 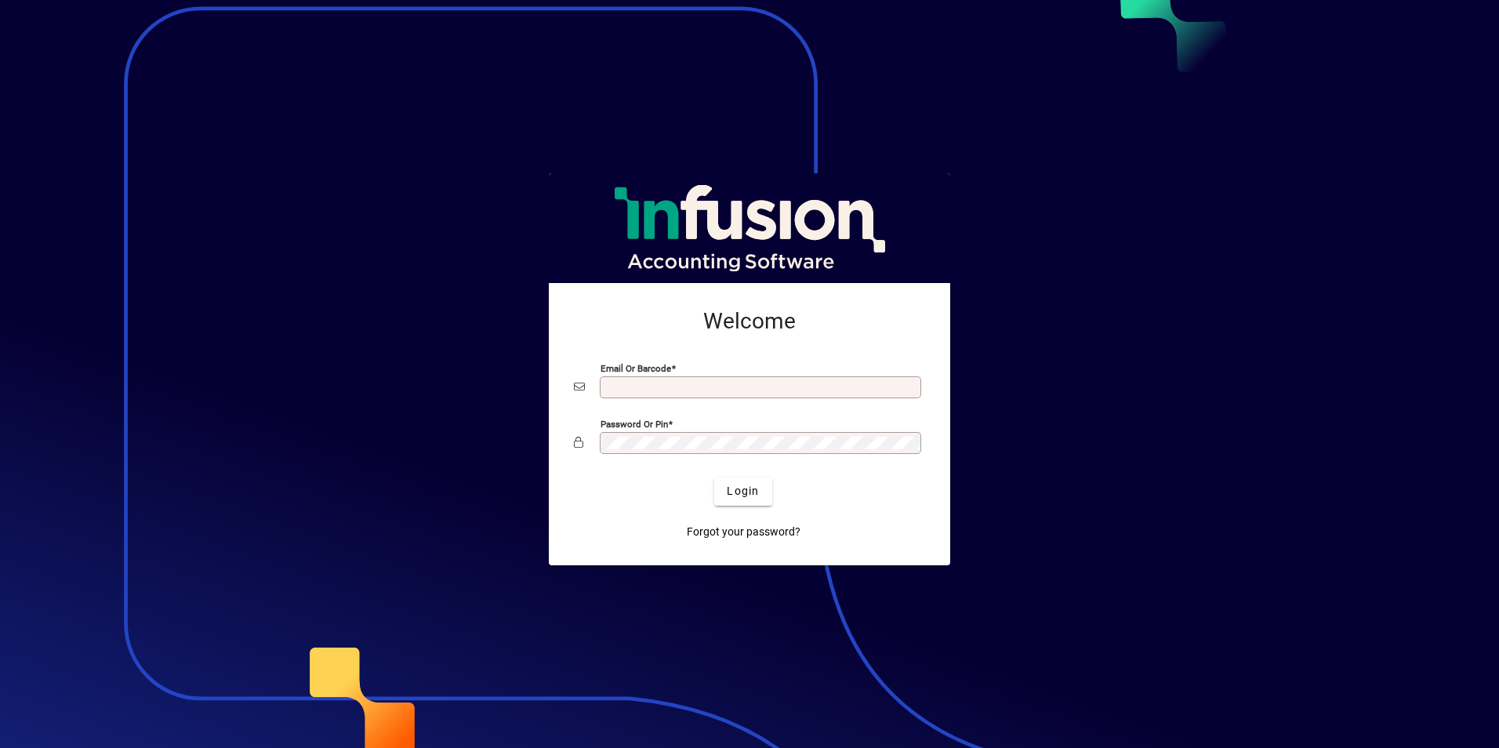 What do you see at coordinates (742, 491) in the screenshot?
I see `span: Login` at bounding box center [742, 491].